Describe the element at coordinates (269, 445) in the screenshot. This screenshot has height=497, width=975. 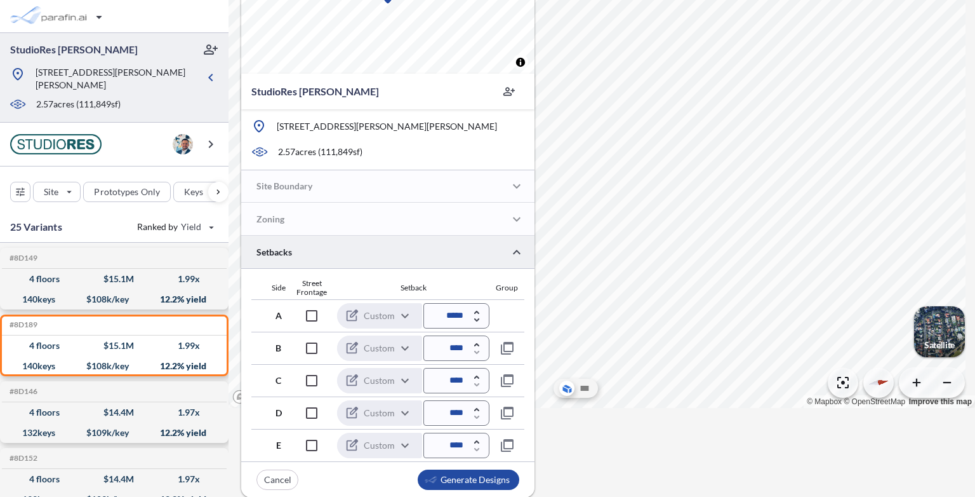
I see `div: E` at that location.